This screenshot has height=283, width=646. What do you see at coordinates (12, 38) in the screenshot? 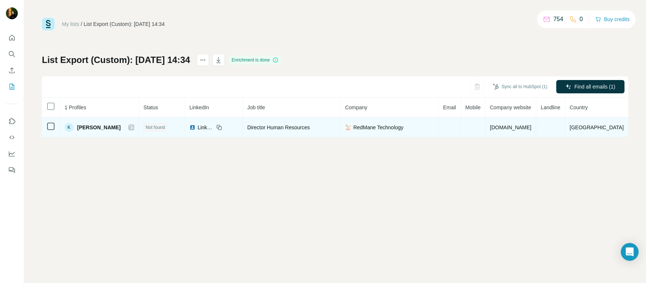
I see `button: Quick start` at bounding box center [12, 38].